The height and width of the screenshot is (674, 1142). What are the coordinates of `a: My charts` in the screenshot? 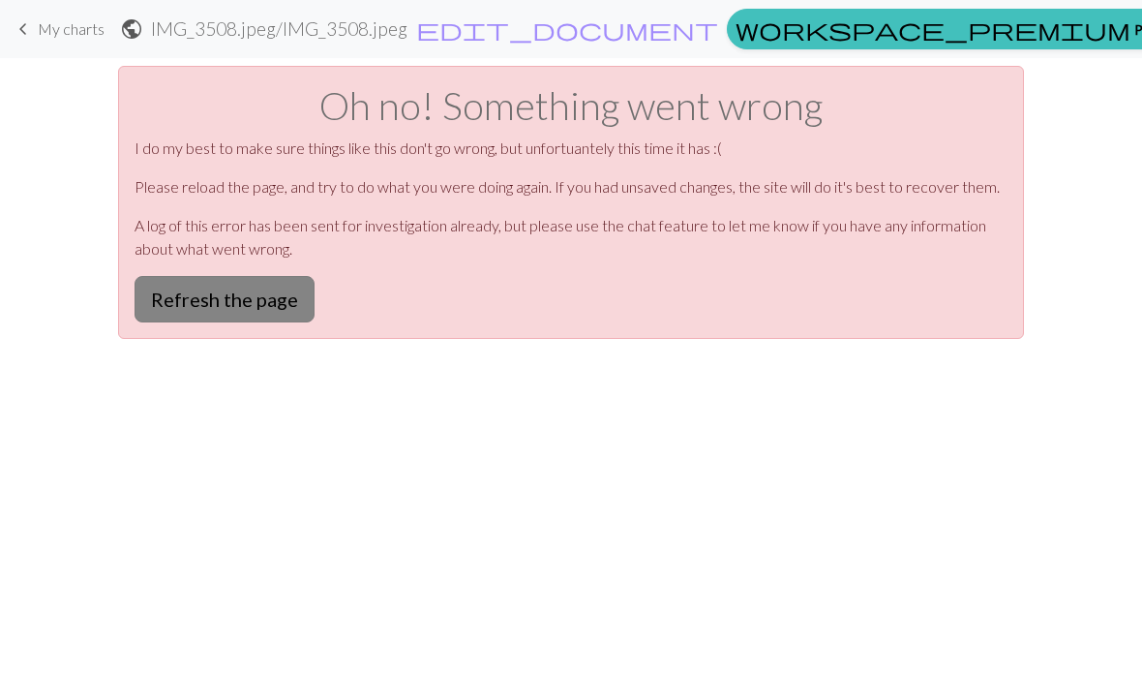 It's located at (58, 29).